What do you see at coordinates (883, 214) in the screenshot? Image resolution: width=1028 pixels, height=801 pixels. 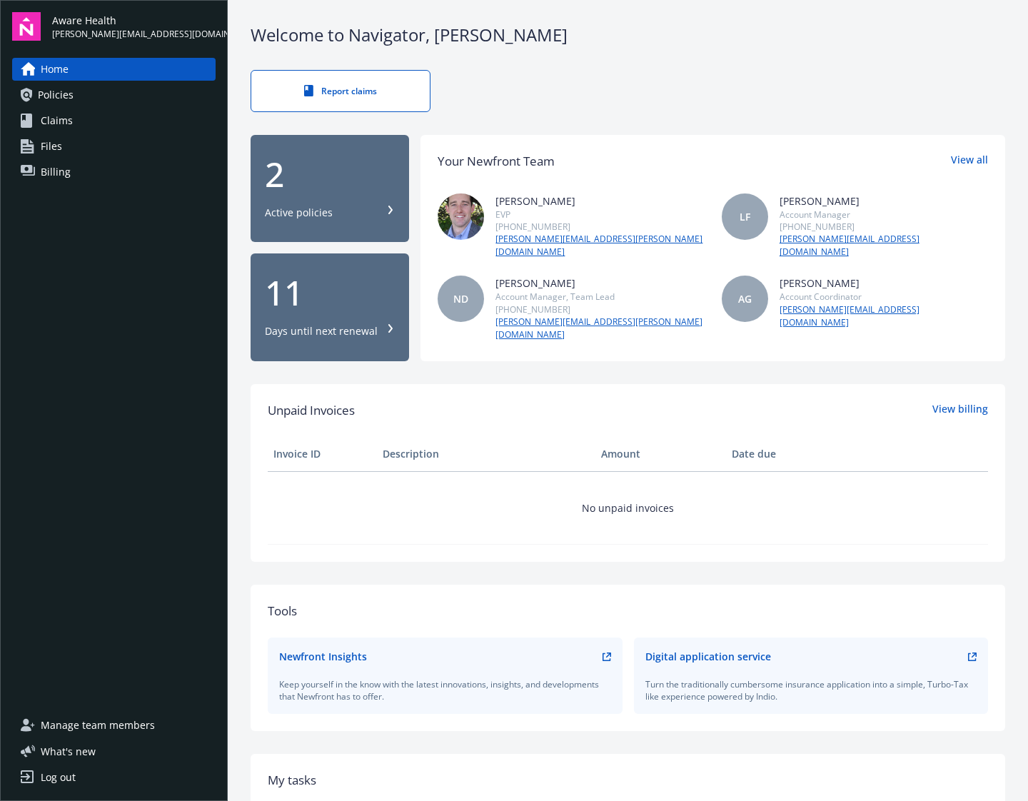 I see `div: Account Manager` at bounding box center [883, 214].